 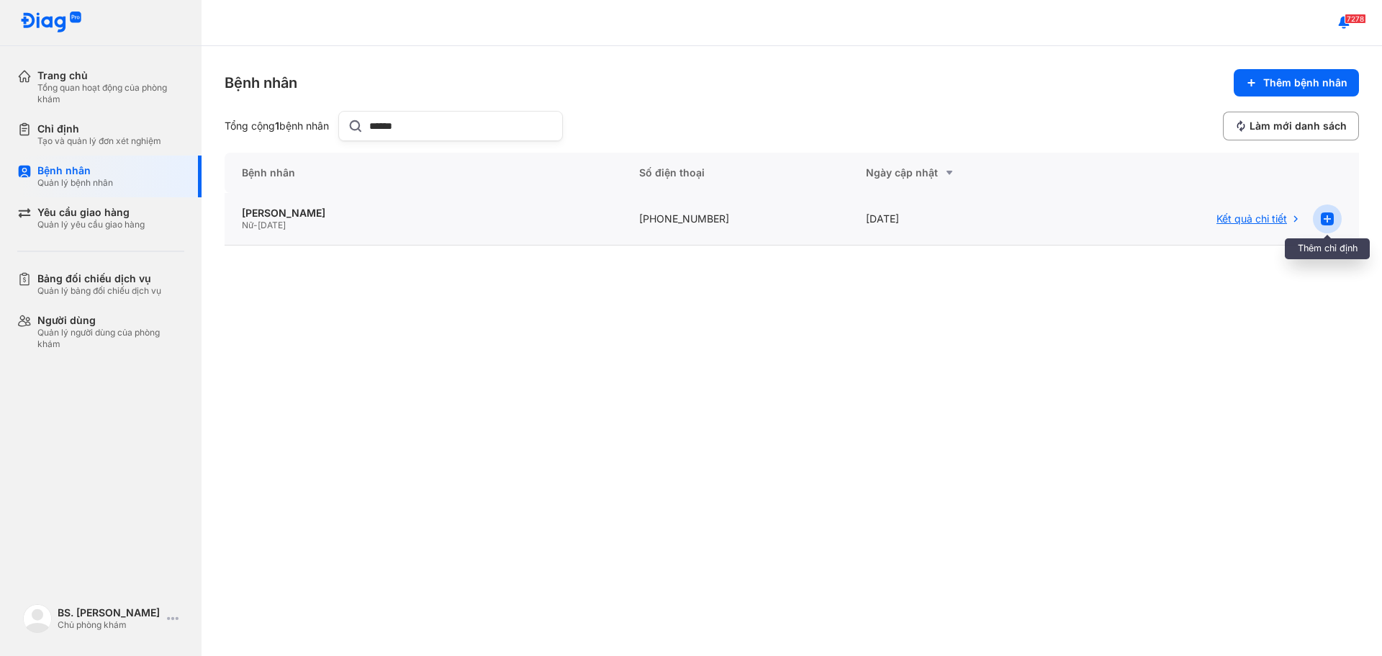 What do you see at coordinates (1296, 83) in the screenshot?
I see `button: Thêm bệnh nhân` at bounding box center [1296, 83].